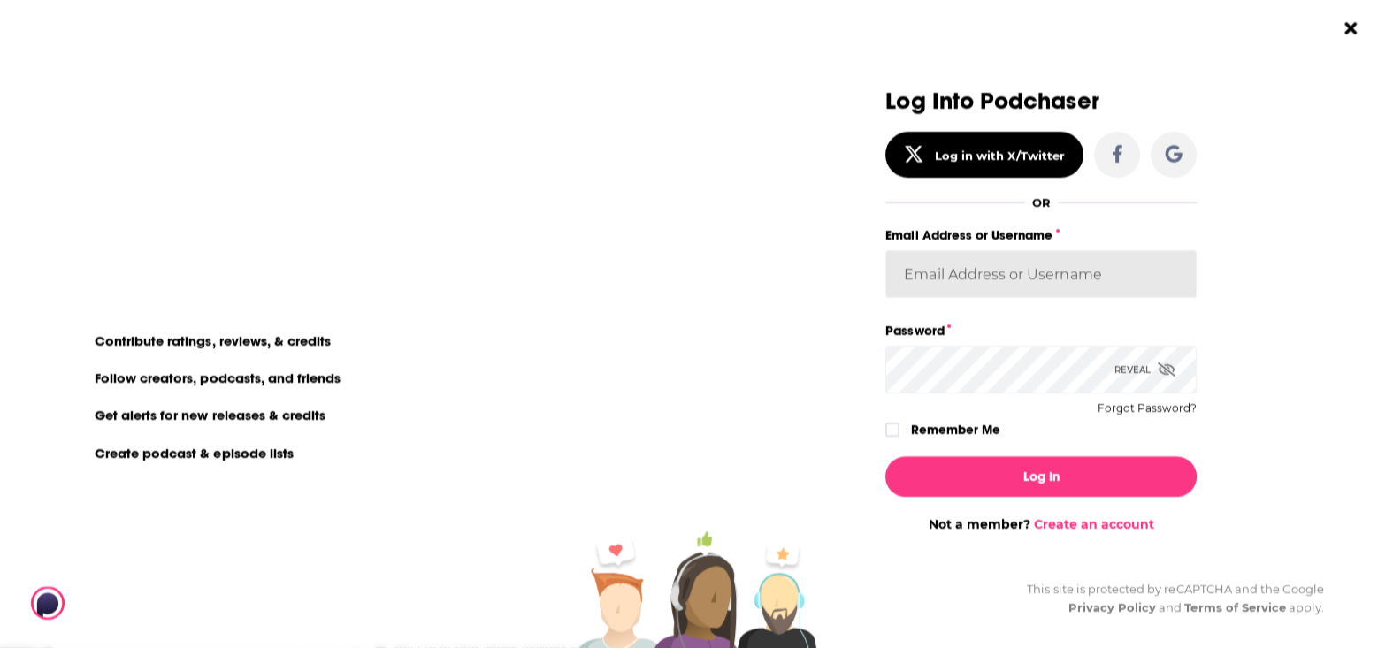 Image resolution: width=1393 pixels, height=648 pixels. Describe the element at coordinates (1041, 274) in the screenshot. I see `input: Email Address or Username` at that location.